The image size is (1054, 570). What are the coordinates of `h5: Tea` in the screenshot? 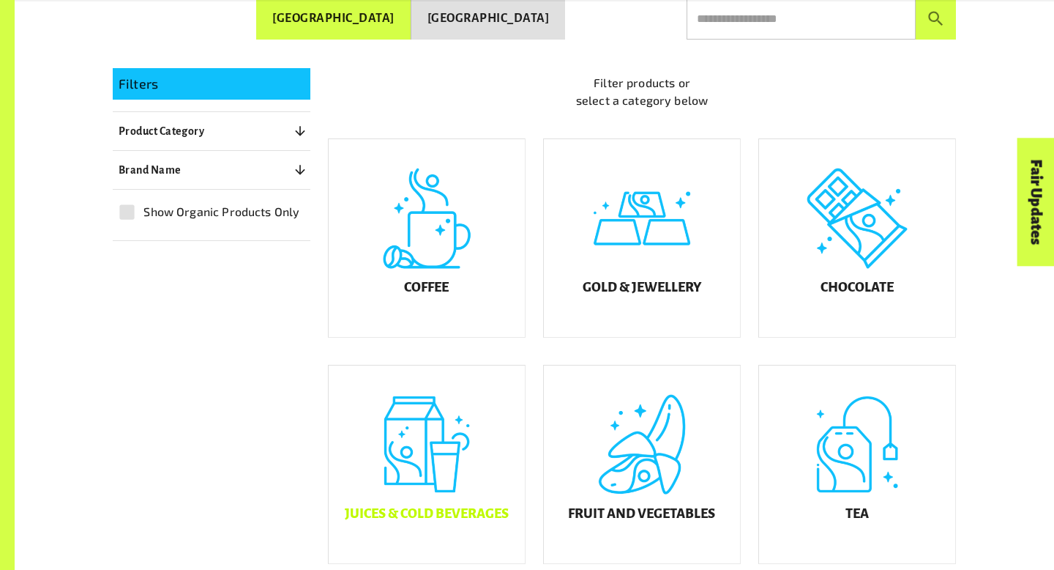 It's located at (857, 514).